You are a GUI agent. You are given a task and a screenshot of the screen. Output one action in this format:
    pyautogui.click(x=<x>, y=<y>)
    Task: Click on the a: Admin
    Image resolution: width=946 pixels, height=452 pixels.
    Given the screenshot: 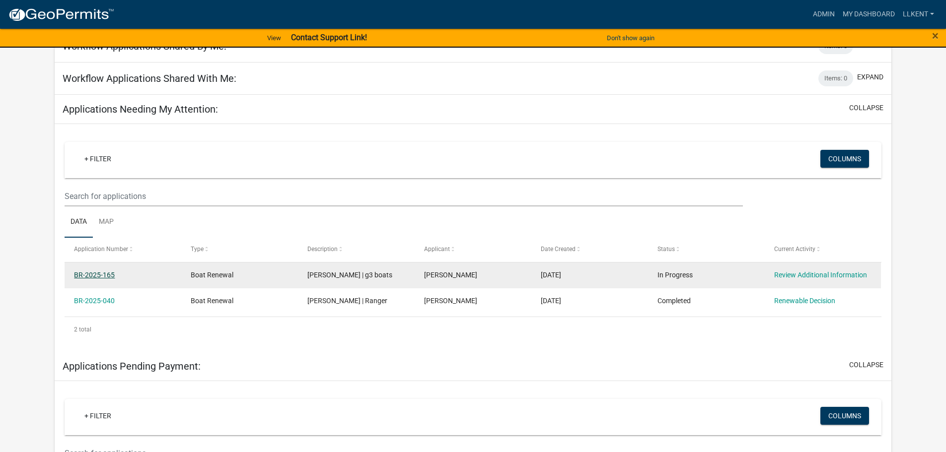 What is the action you would take?
    pyautogui.click(x=824, y=14)
    